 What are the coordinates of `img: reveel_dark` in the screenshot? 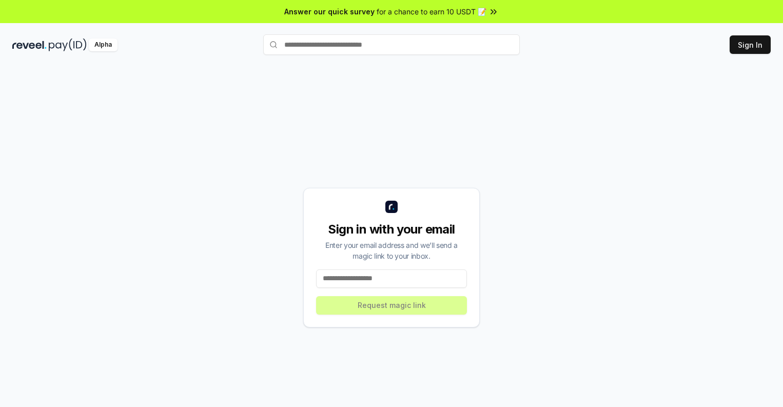 It's located at (29, 45).